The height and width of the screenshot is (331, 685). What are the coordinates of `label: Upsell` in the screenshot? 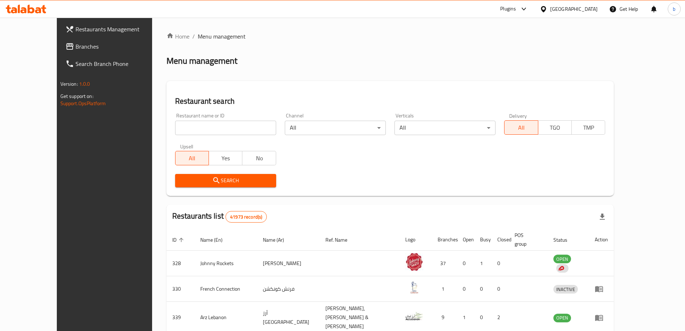 It's located at (187, 146).